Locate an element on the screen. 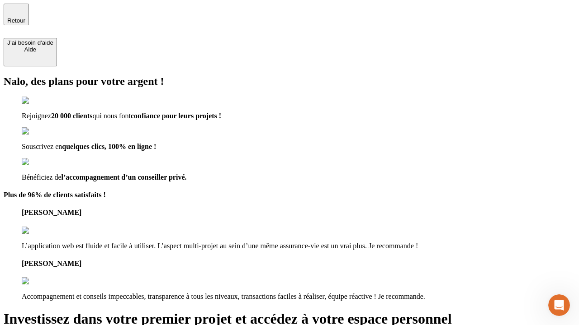 The width and height of the screenshot is (579, 325). button: J’ai besoin d'aideAide is located at coordinates (30, 52).